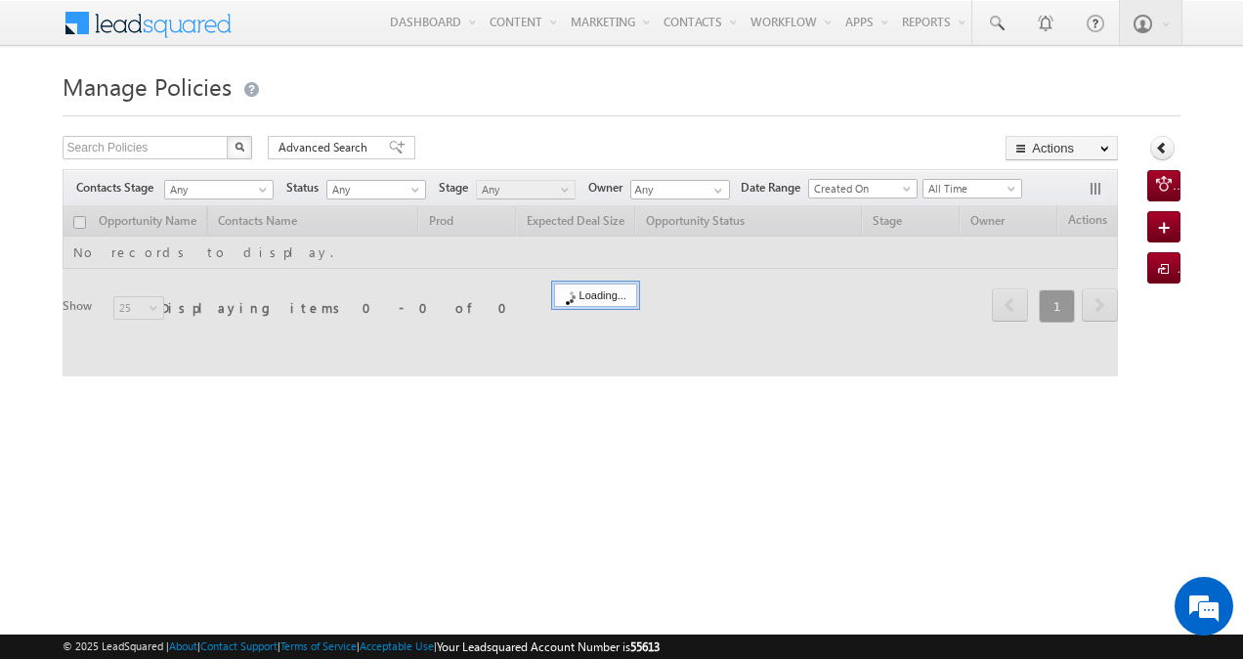  What do you see at coordinates (863, 189) in the screenshot?
I see `a: Created On` at bounding box center [863, 189].